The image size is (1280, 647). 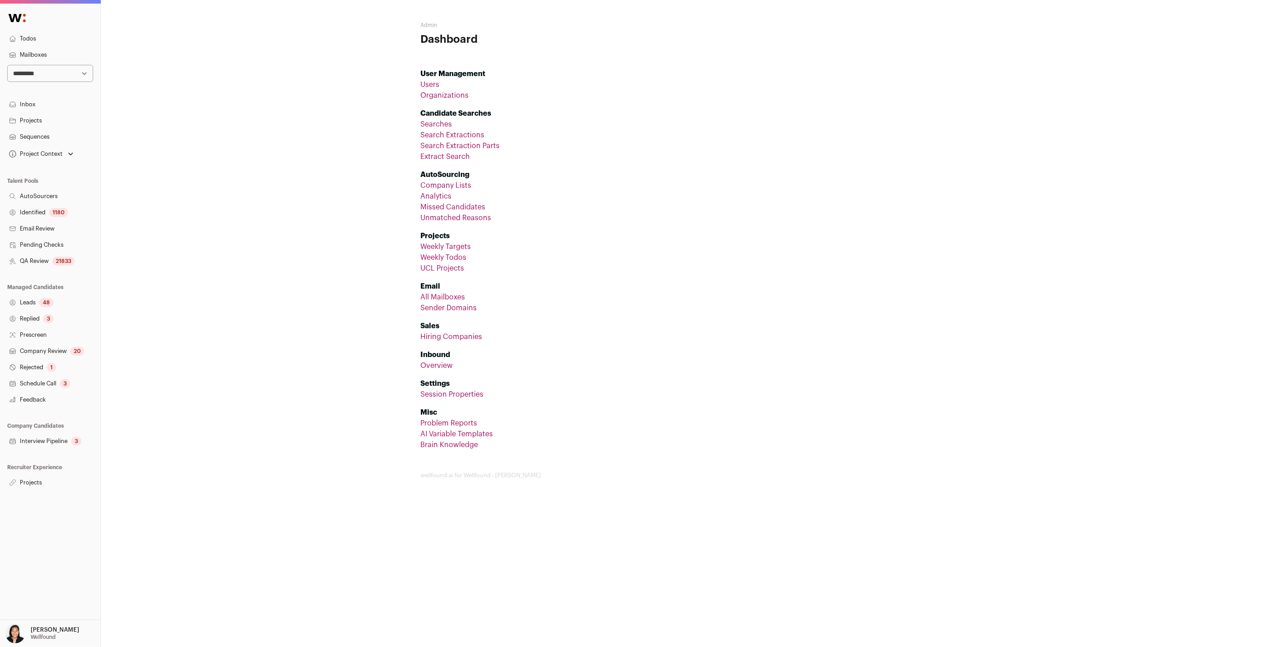 I want to click on a: Overview, so click(x=437, y=365).